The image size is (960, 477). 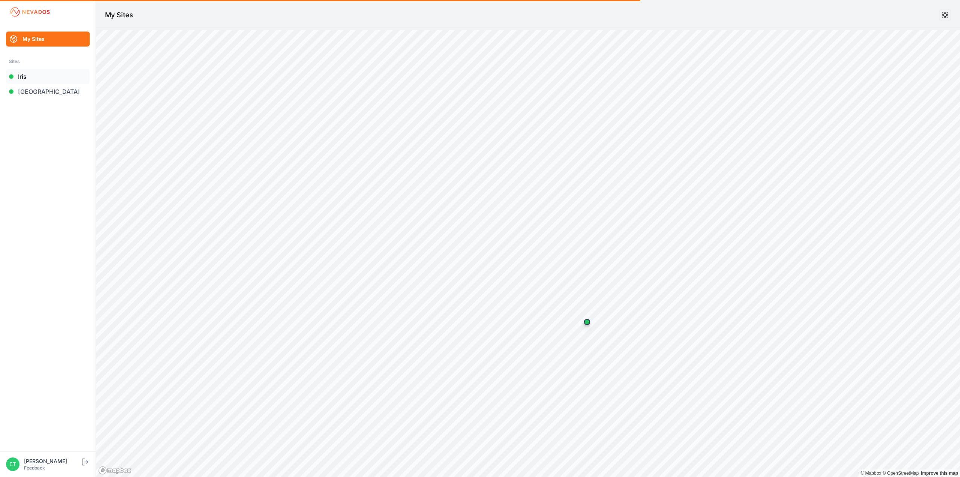 What do you see at coordinates (115, 470) in the screenshot?
I see `a: Mapbox logo` at bounding box center [115, 470].